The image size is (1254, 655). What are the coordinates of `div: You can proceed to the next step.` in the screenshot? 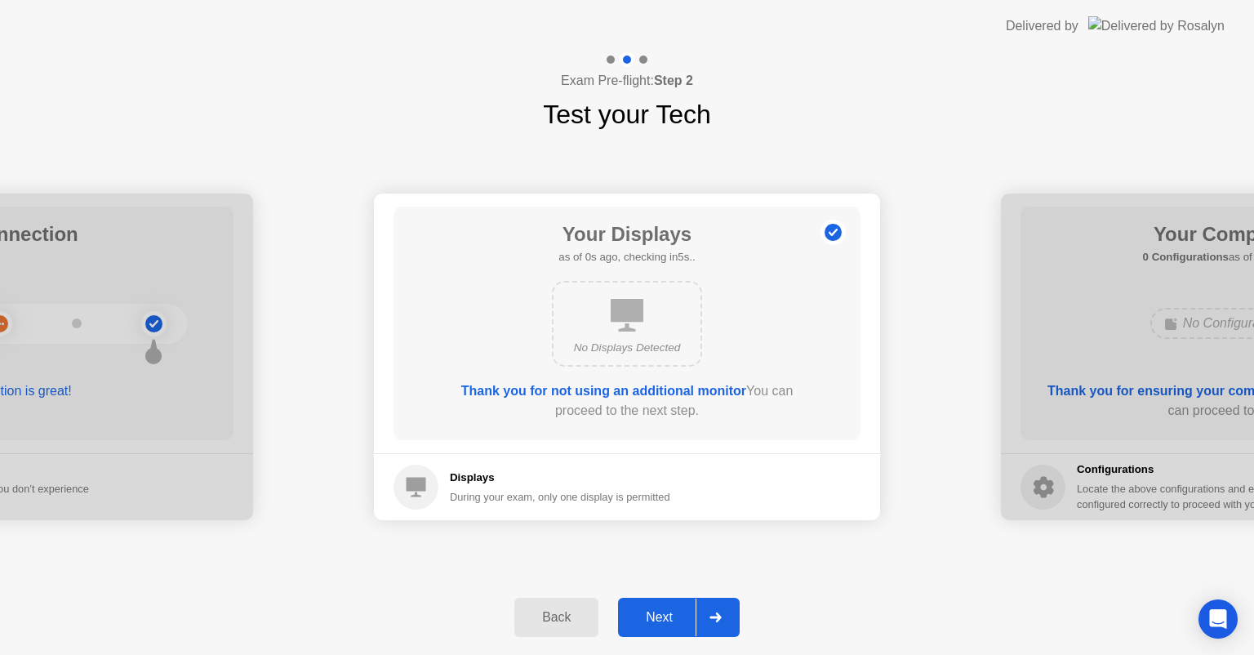 It's located at (627, 401).